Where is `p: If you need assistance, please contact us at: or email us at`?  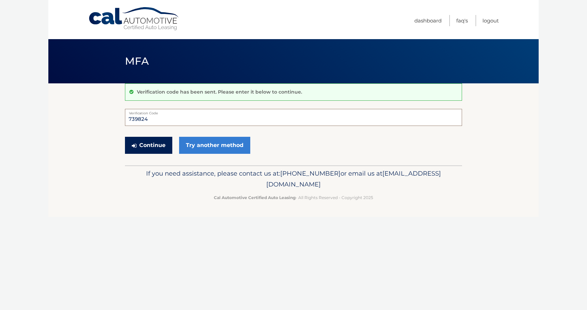 p: If you need assistance, please contact us at: or email us at is located at coordinates (293, 179).